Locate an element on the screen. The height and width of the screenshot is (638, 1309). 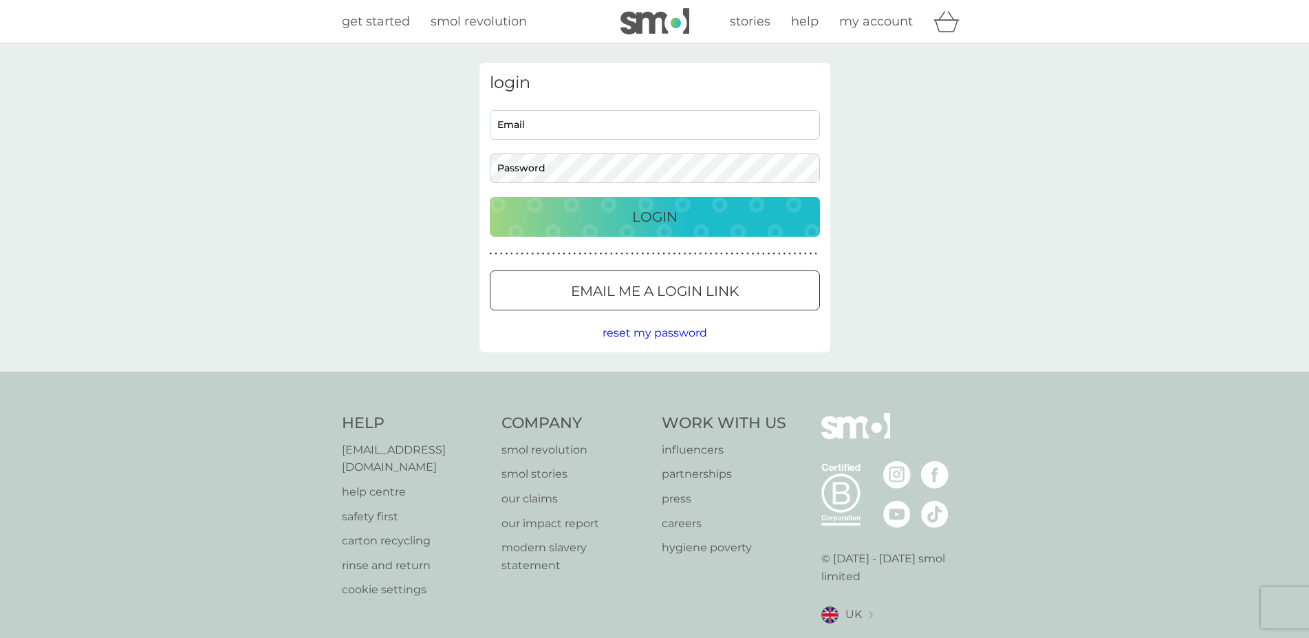
button: reset my password is located at coordinates (655, 333).